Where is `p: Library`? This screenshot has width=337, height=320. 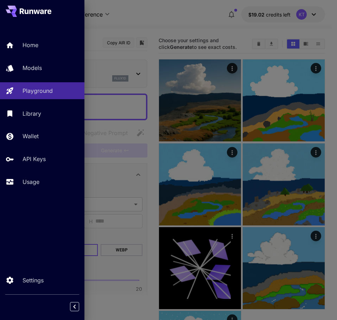
p: Library is located at coordinates (32, 114).